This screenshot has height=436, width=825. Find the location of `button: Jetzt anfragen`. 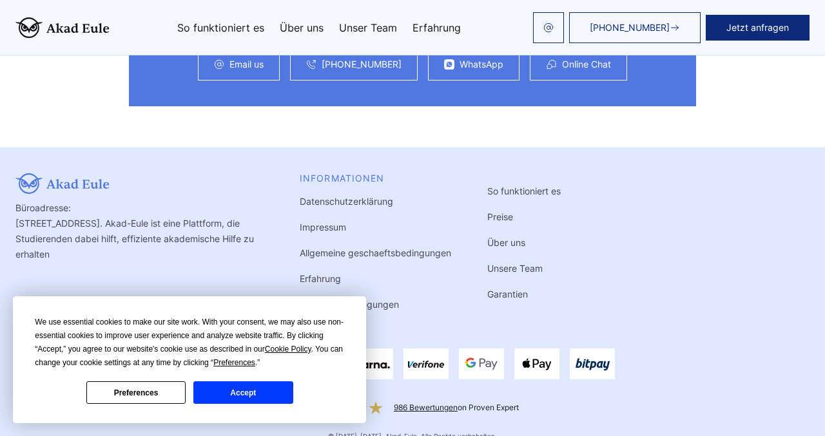

button: Jetzt anfragen is located at coordinates (757, 28).